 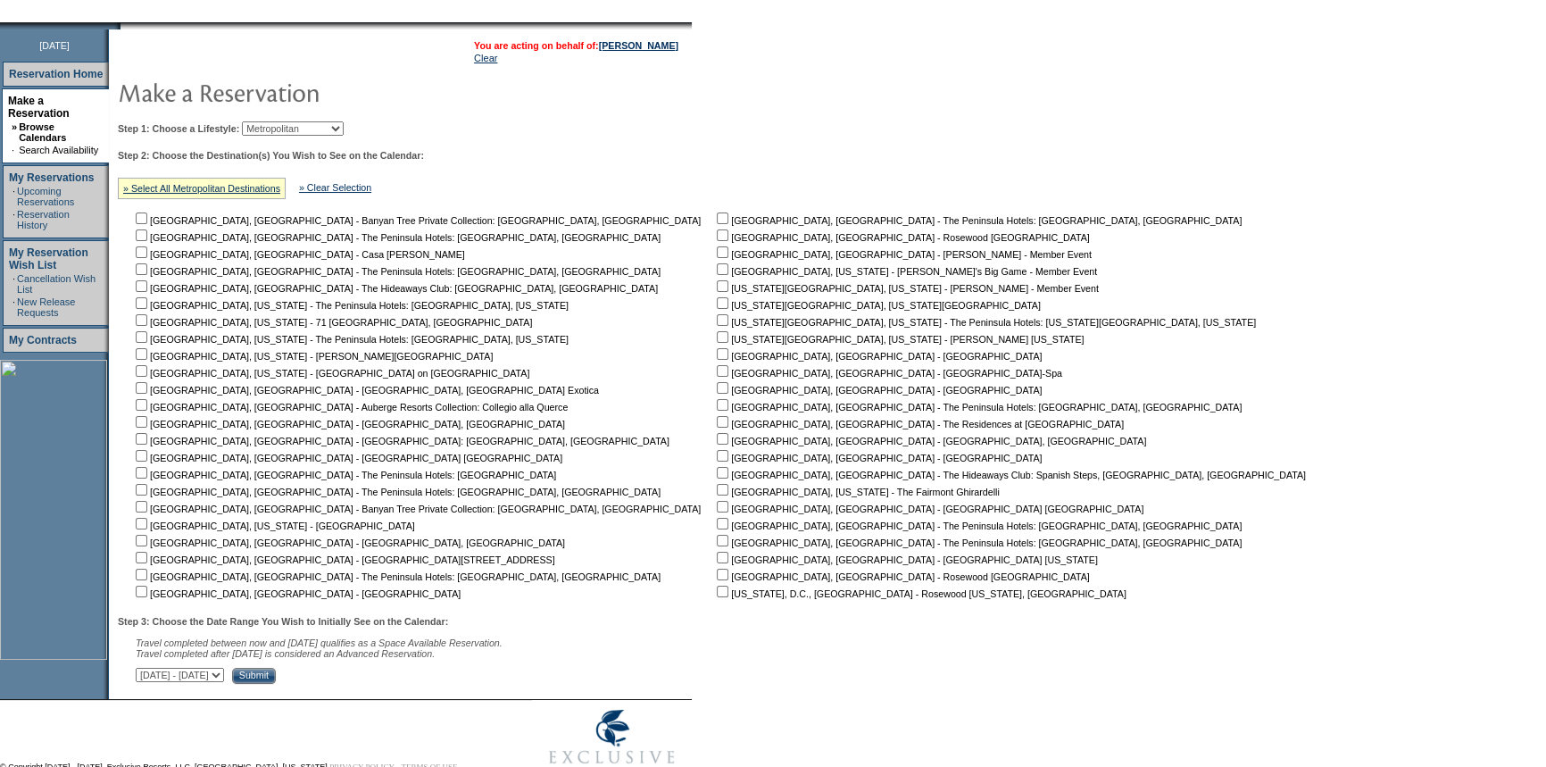 What do you see at coordinates (270, 155) in the screenshot?
I see `b: Step 2: Choose the Destination(s) You Wish to See on the Calendar:` at bounding box center [270, 155].